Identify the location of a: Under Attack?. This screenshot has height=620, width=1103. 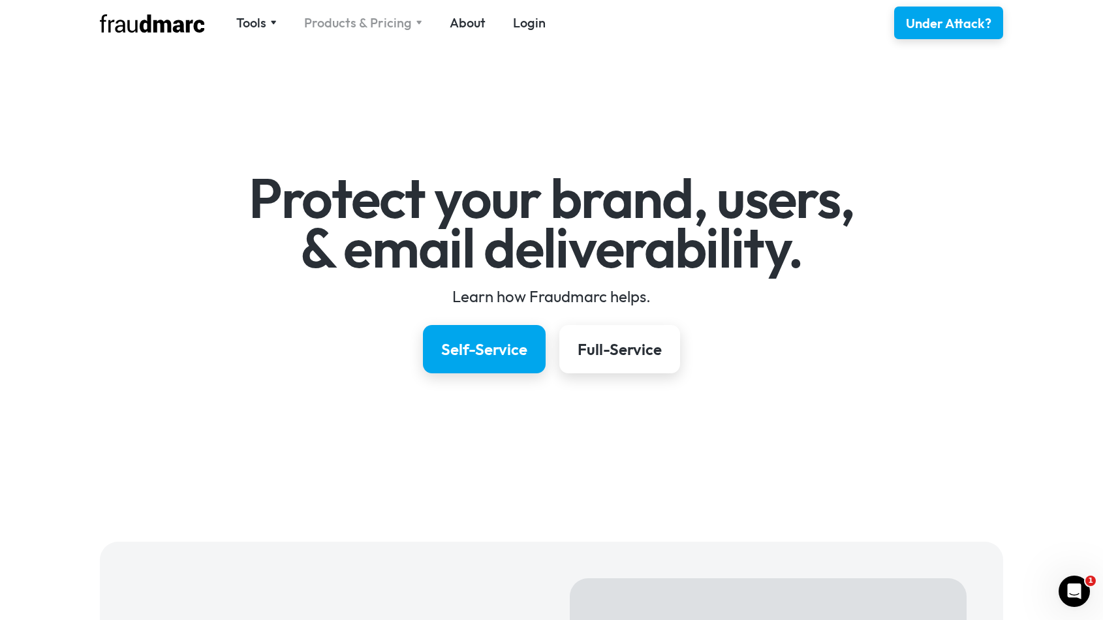
(948, 23).